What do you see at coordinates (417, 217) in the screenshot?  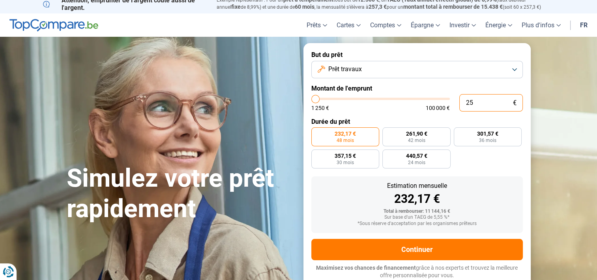 I see `div: Sur base d'un TAEG de 5,55 %*` at bounding box center [417, 217].